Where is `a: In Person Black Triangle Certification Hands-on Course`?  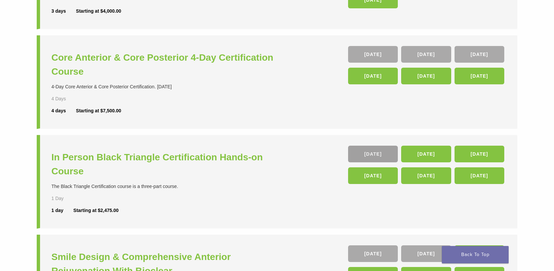
a: In Person Black Triangle Certification Hands-on Course is located at coordinates (165, 164).